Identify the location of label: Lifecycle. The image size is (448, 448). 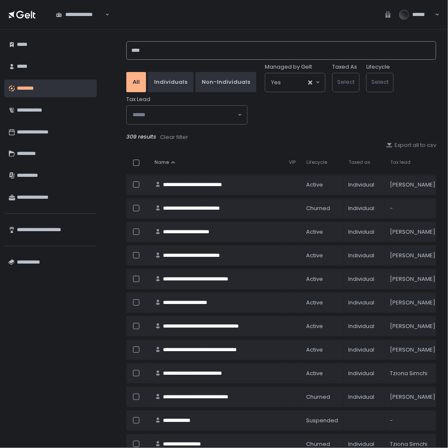
(378, 67).